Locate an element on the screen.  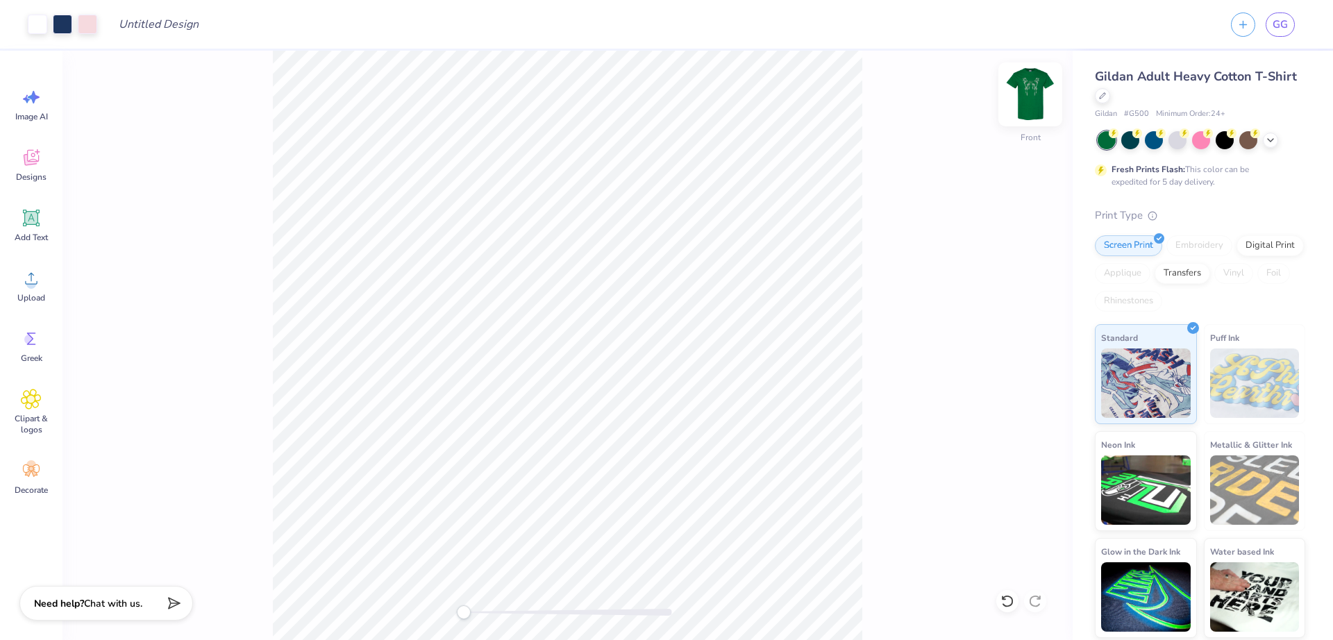
div: Transfers is located at coordinates (1182, 273).